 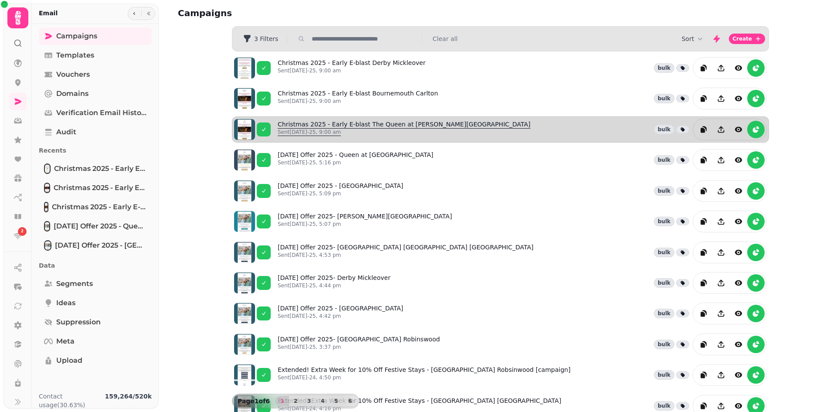 What do you see at coordinates (336, 401) in the screenshot?
I see `span: 5` at bounding box center [336, 401].